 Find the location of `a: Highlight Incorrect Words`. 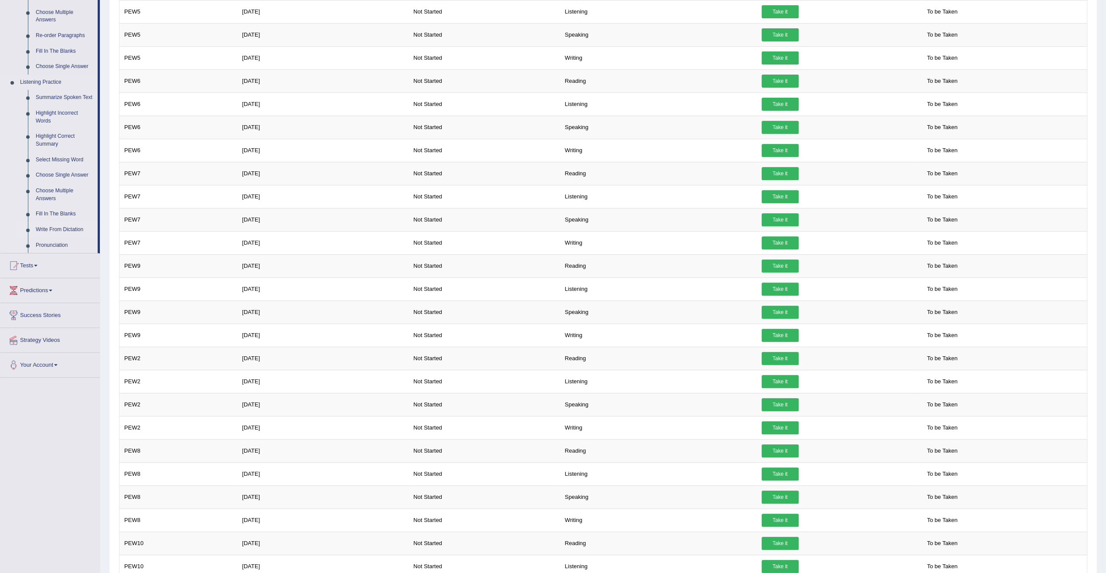

a: Highlight Incorrect Words is located at coordinates (65, 117).